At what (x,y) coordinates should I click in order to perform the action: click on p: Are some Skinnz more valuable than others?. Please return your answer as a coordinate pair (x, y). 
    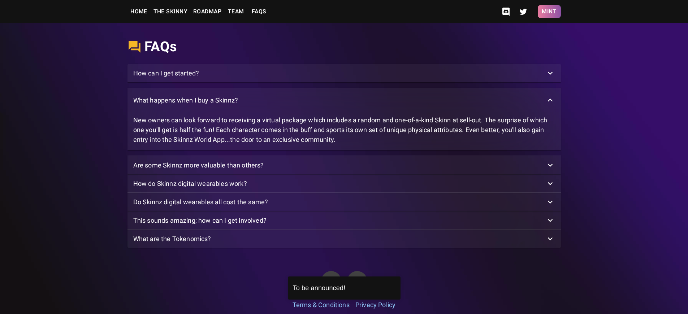
    Looking at the image, I should click on (199, 165).